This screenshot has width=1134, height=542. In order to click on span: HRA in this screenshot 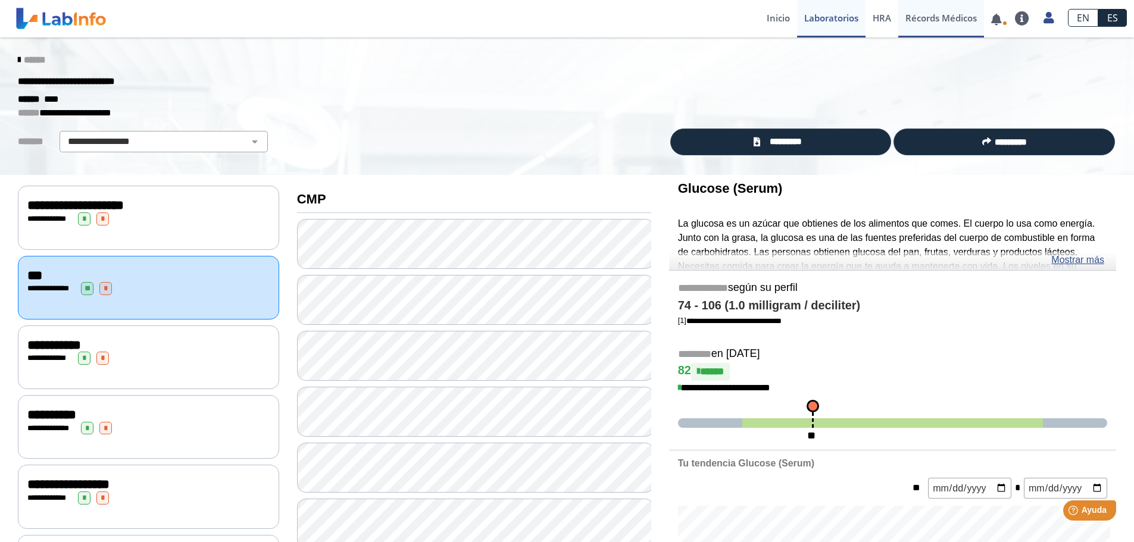, I will do `click(881, 18)`.